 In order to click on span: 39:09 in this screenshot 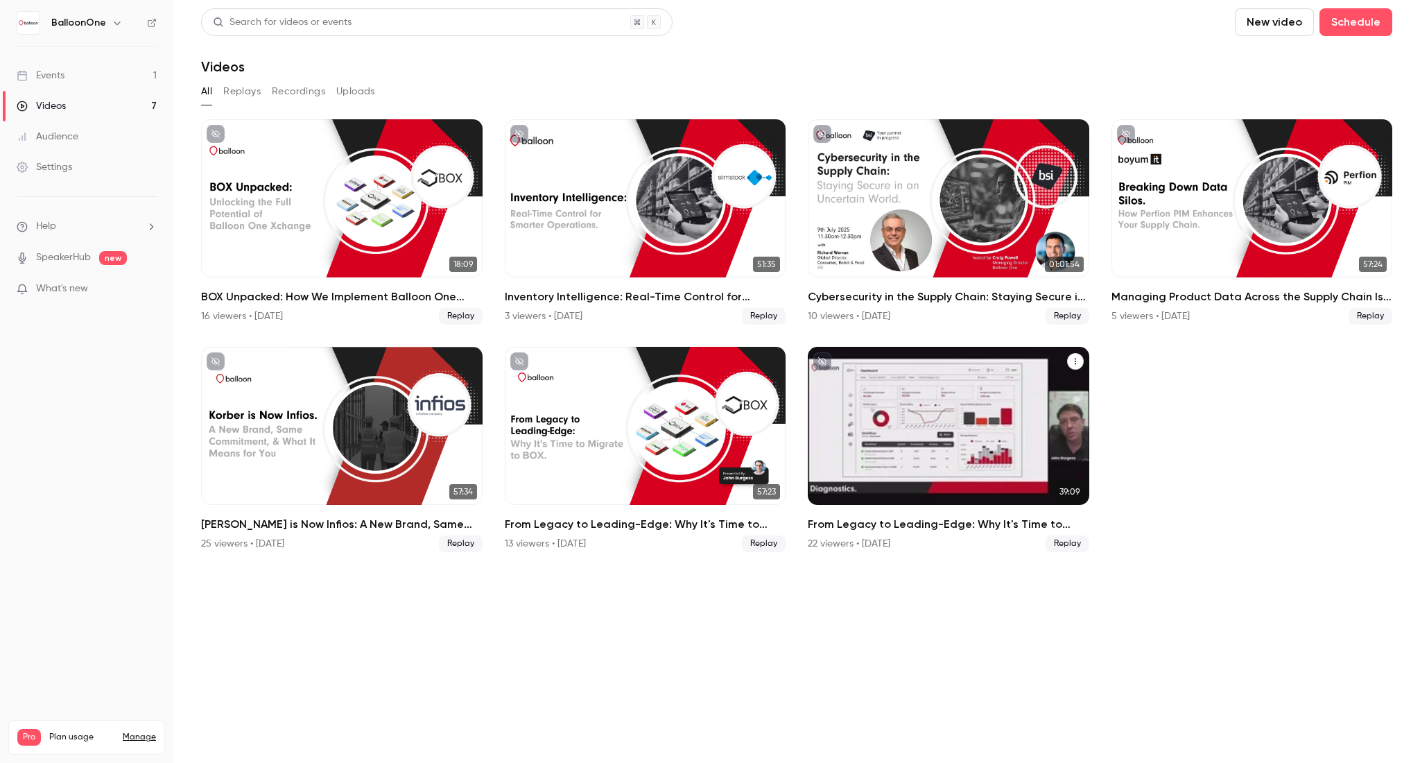, I will do `click(1069, 492)`.